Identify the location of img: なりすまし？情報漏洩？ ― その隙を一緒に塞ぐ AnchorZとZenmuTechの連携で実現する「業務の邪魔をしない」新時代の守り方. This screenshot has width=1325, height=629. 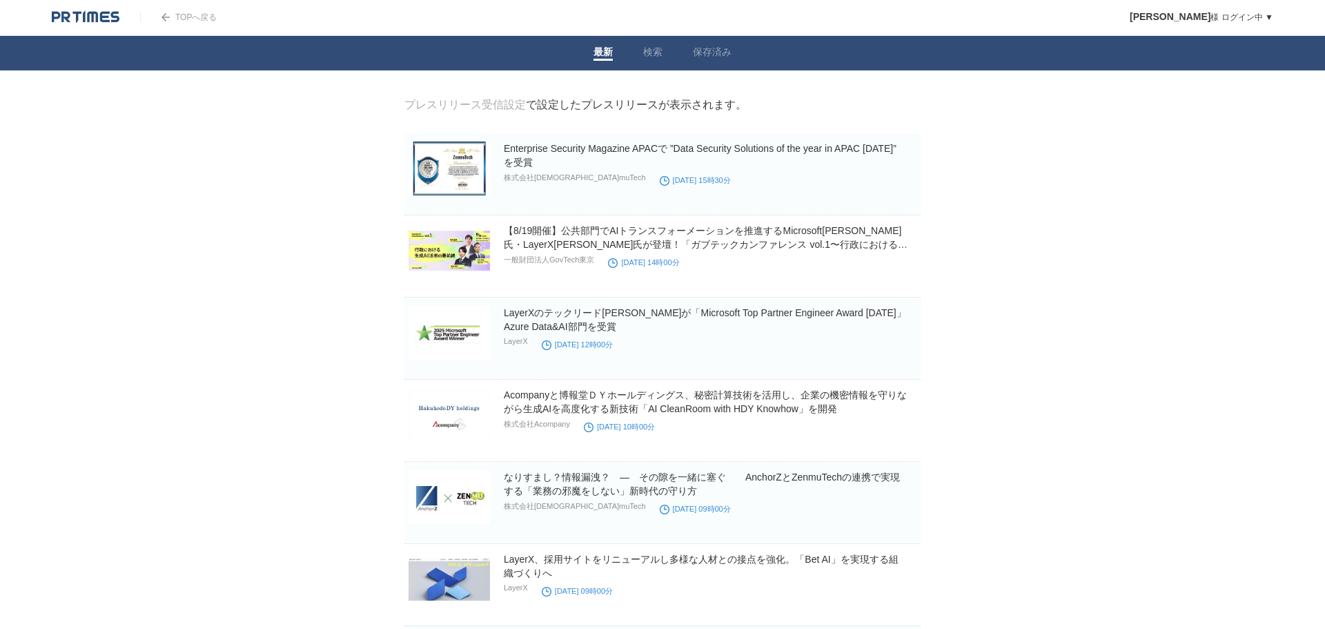
(449, 497).